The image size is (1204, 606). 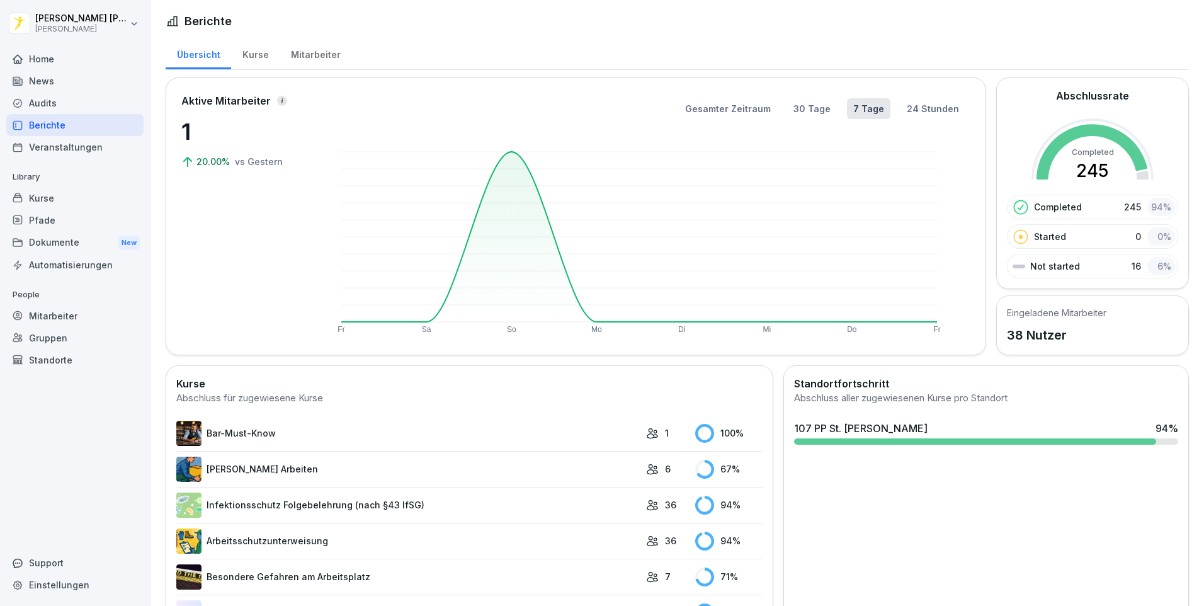 I want to click on div: Veranstaltungen, so click(x=75, y=147).